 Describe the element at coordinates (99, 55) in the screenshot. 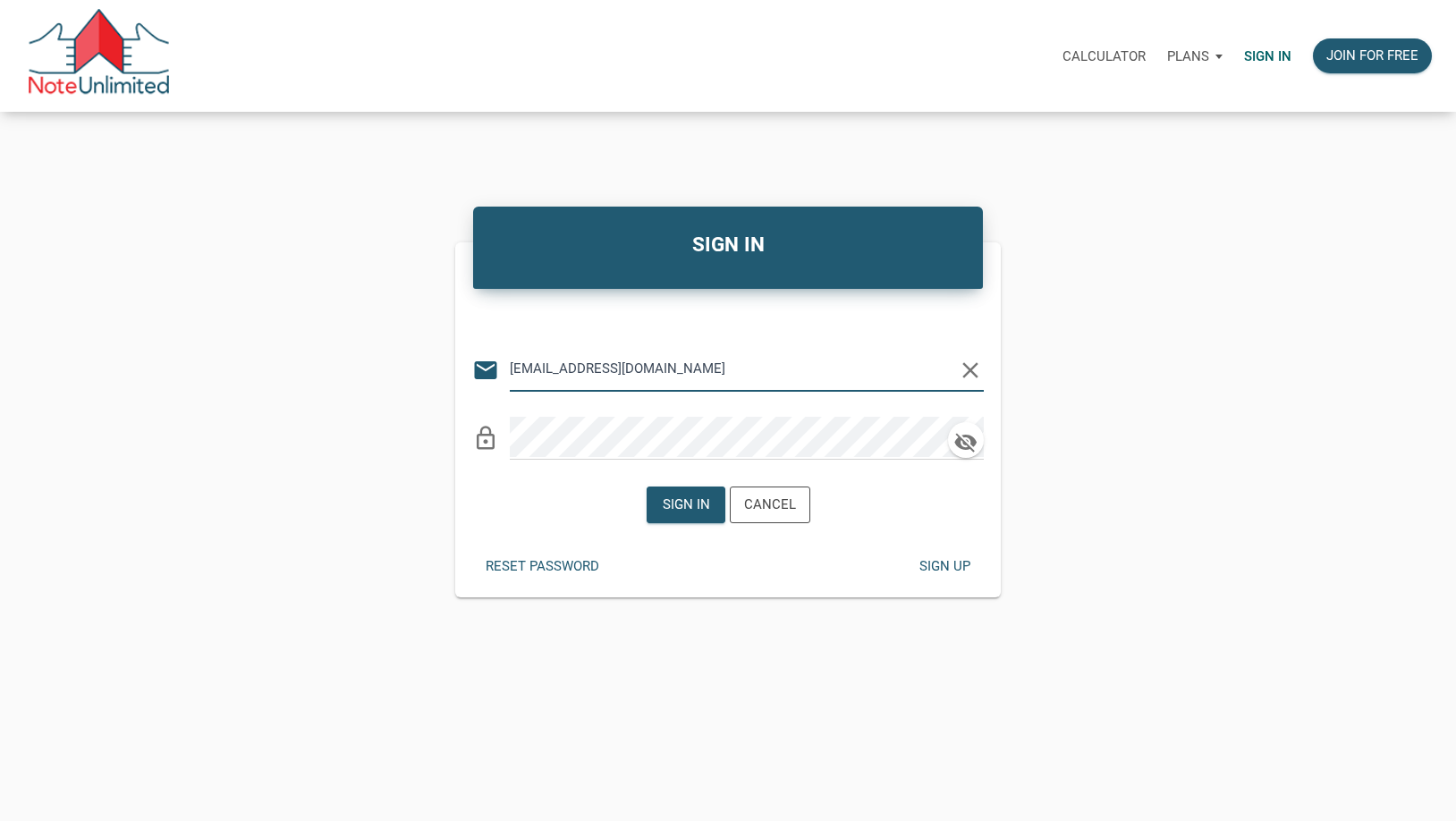

I see `img: NoteUnlimited` at that location.